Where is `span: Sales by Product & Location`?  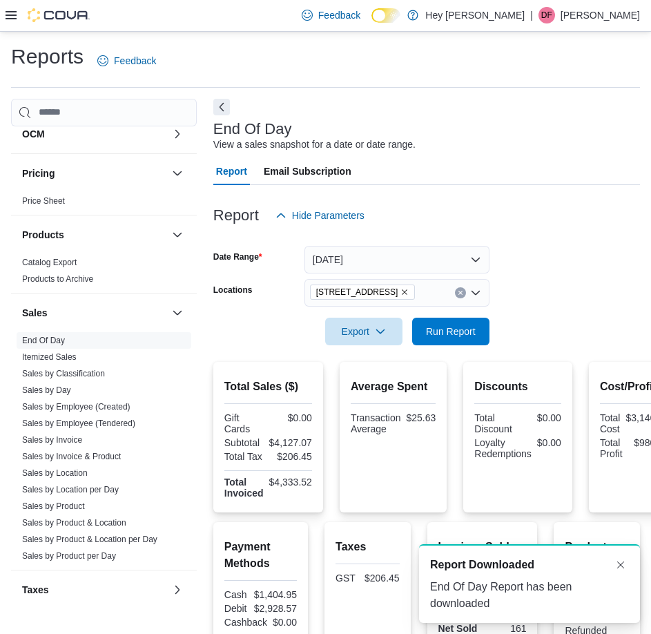
span: Sales by Product & Location is located at coordinates (74, 523).